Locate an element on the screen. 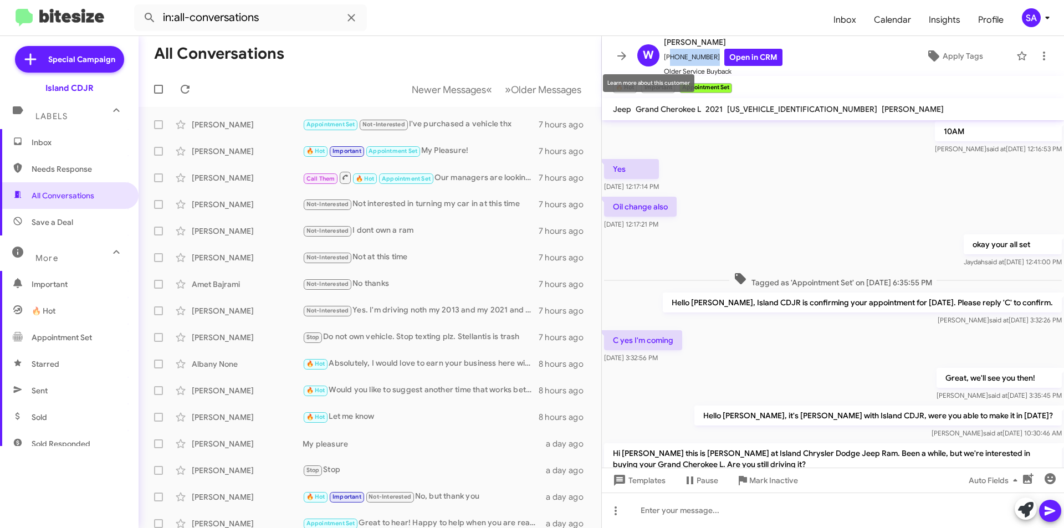  div: Would you like to suggest another time that works better for you? I'm here to help! is located at coordinates (421, 390).